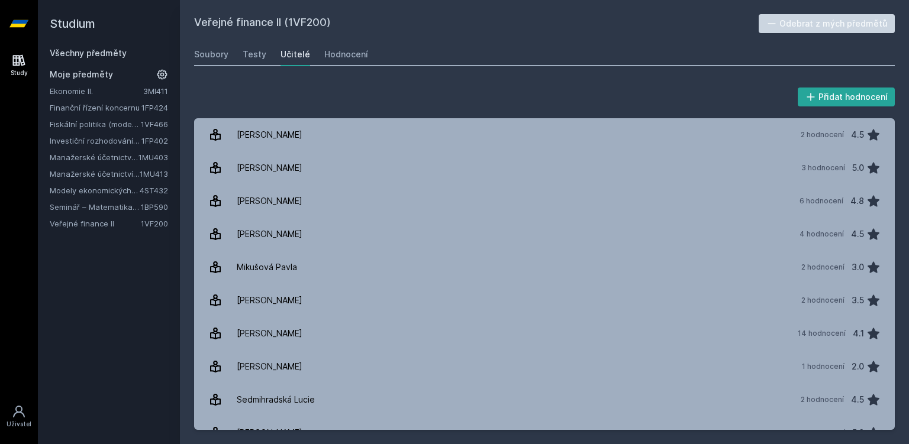  What do you see at coordinates (267, 267) in the screenshot?
I see `div: Mikušová Pavla` at bounding box center [267, 267].